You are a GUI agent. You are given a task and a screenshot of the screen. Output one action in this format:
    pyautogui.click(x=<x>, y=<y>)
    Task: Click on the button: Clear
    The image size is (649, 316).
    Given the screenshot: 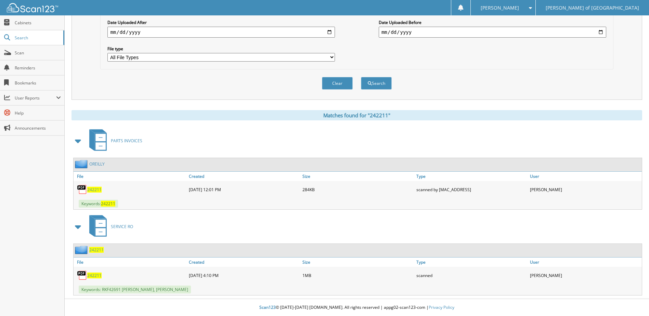 What is the action you would take?
    pyautogui.click(x=337, y=83)
    